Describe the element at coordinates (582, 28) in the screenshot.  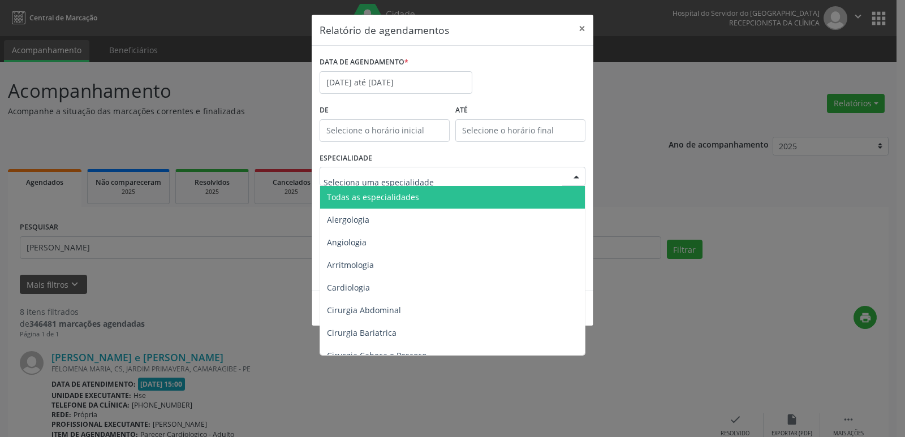
I see `button: Close` at that location.